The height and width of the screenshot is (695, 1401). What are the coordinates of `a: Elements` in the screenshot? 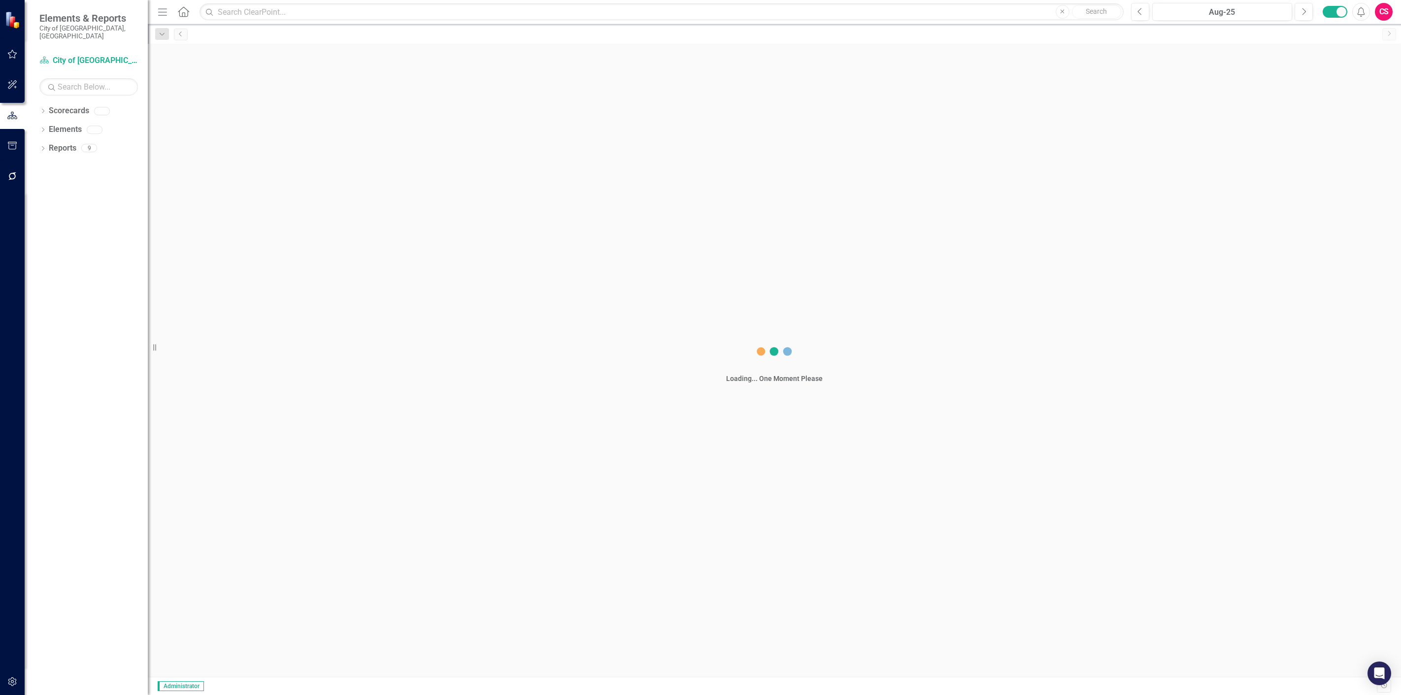 It's located at (65, 130).